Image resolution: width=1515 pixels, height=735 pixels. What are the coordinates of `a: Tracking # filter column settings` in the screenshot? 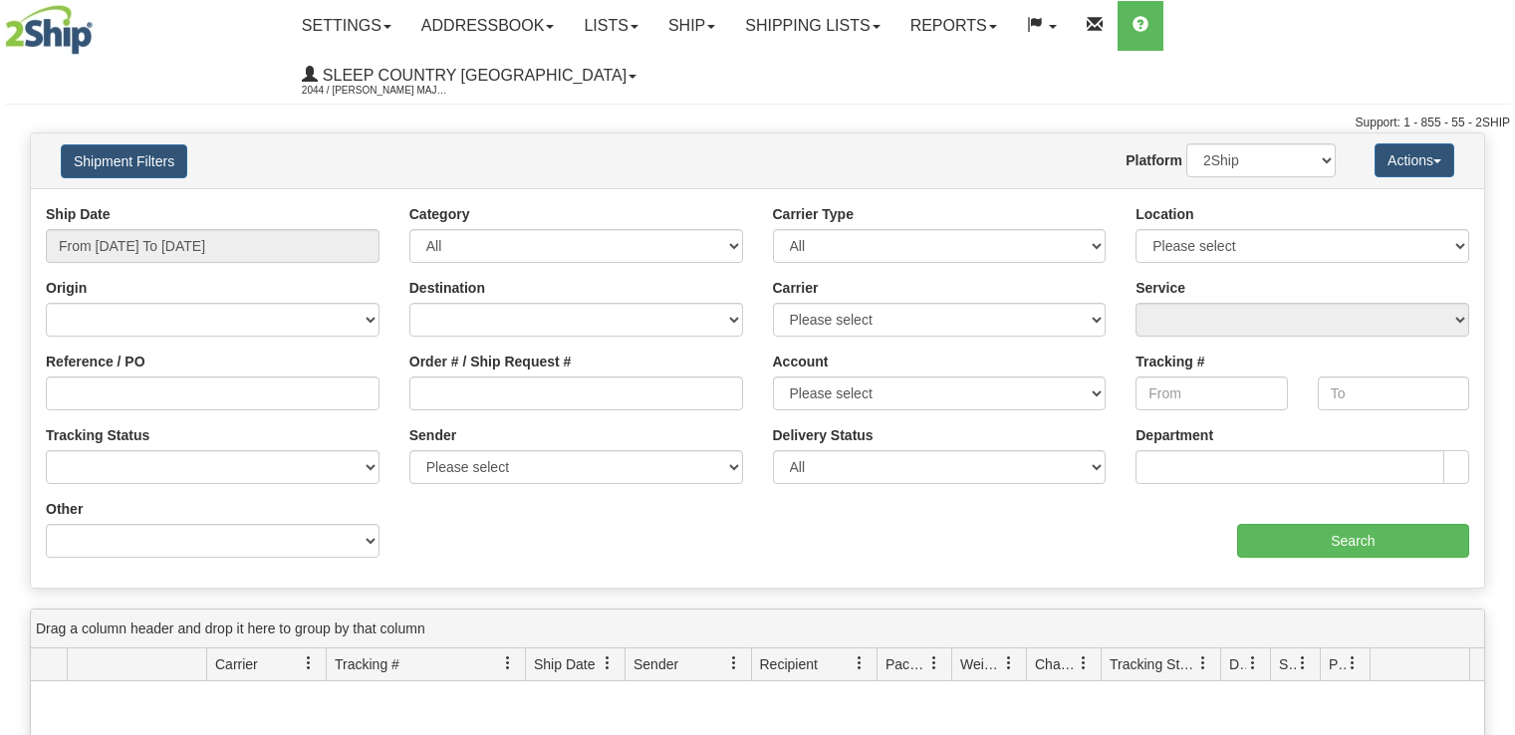 It's located at (508, 663).